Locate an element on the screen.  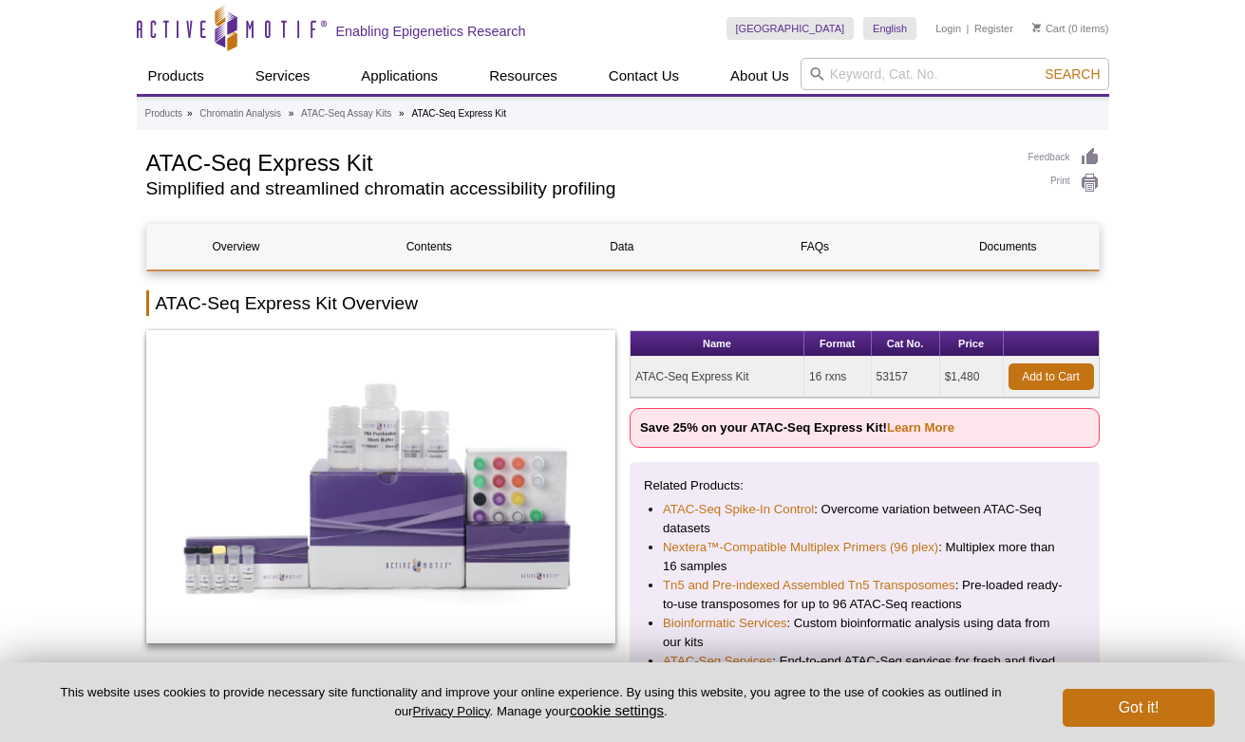
th: Price is located at coordinates (971, 344).